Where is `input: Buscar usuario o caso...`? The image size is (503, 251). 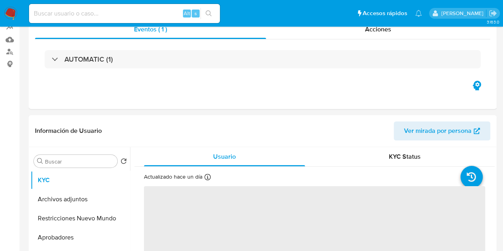 input: Buscar usuario o caso... is located at coordinates (124, 14).